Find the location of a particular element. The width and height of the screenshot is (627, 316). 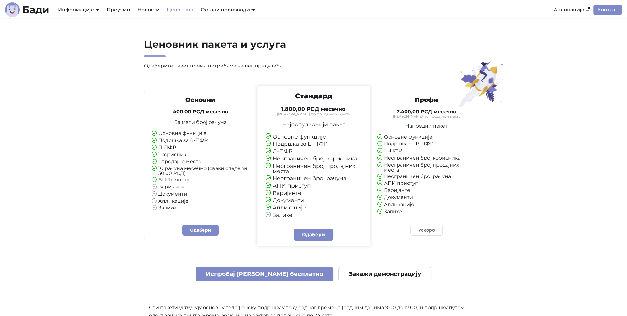

img: Лого is located at coordinates (12, 10).